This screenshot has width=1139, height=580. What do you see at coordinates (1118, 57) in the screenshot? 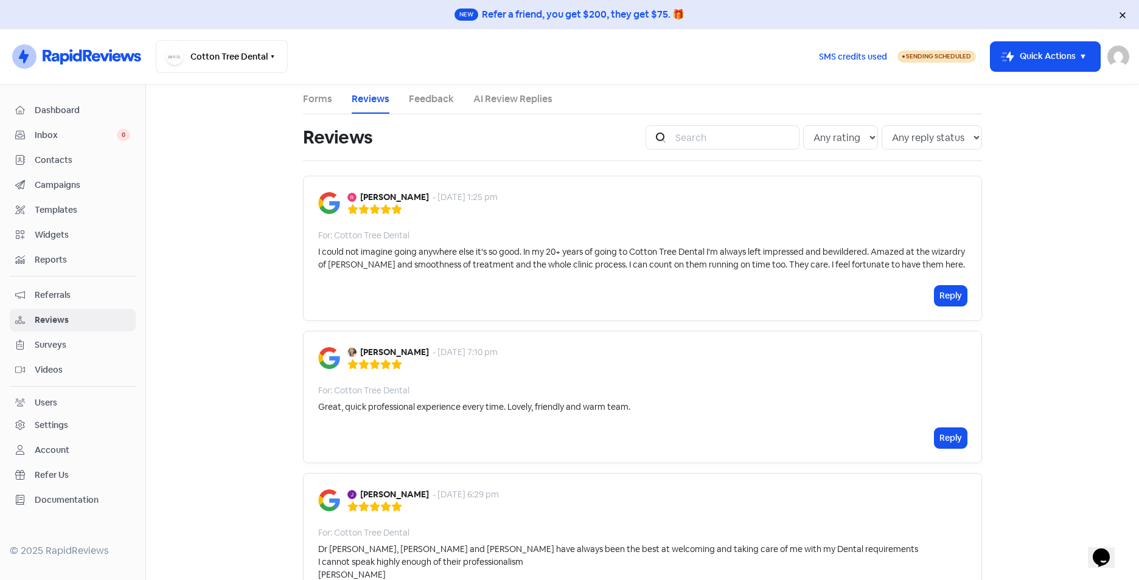
I see `img: User` at bounding box center [1118, 57].